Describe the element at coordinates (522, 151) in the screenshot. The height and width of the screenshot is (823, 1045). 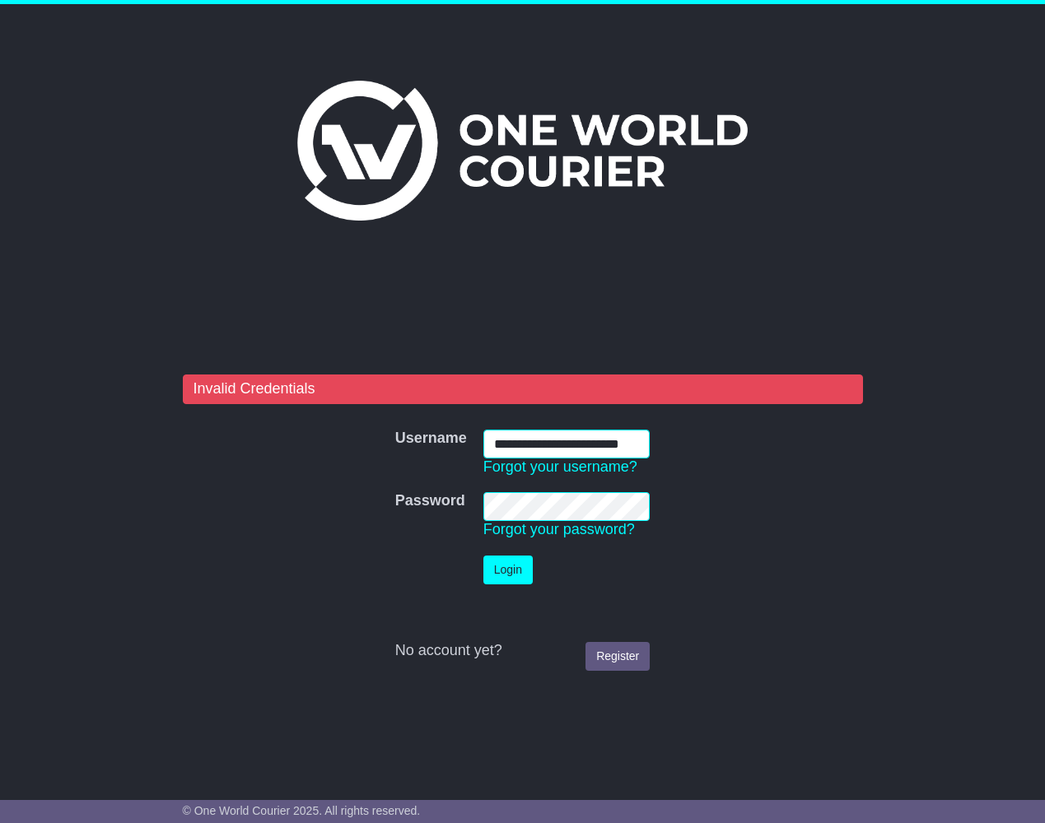
I see `img: One World` at that location.